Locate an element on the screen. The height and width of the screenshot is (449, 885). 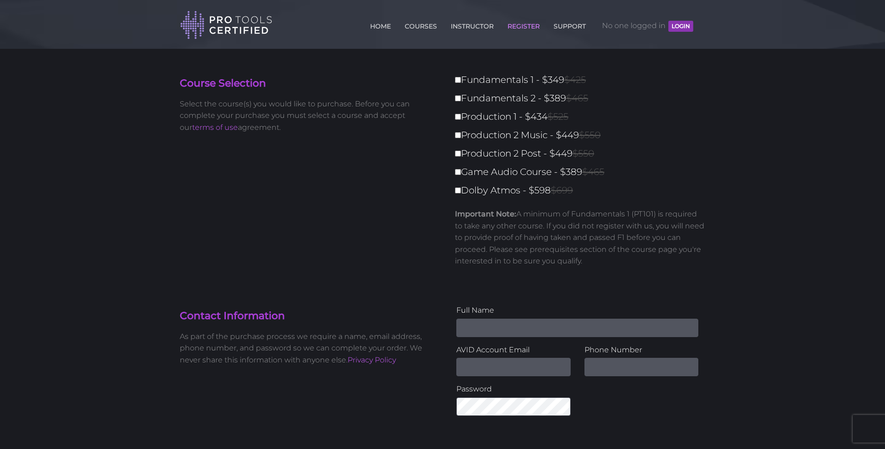
input: Production 1 - $434$525 is located at coordinates (458, 117).